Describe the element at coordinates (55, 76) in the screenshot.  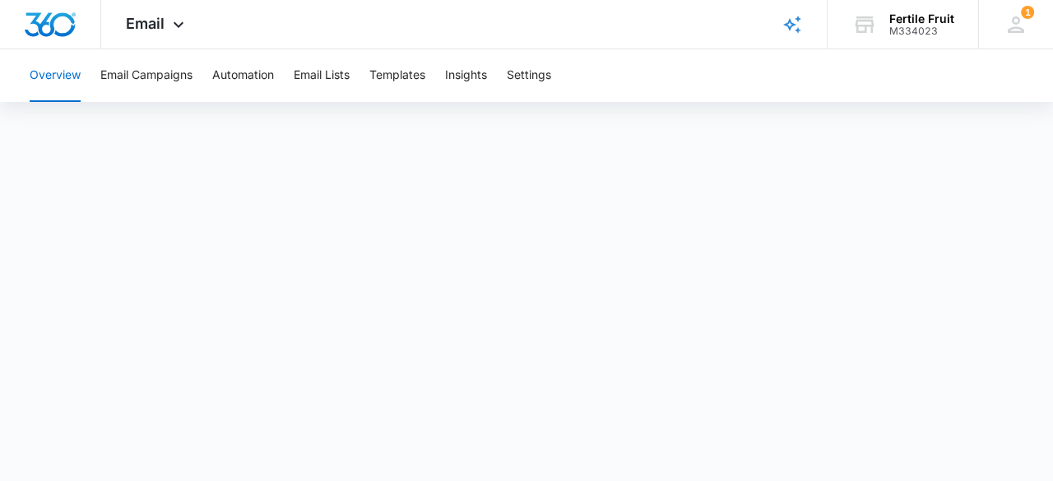
I see `button: Overview` at that location.